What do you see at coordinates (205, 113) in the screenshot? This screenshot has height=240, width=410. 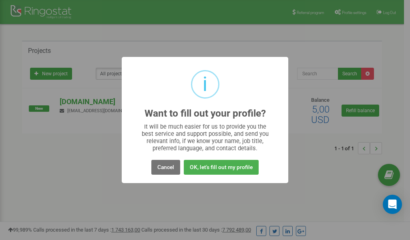 I see `h2: Want to fill out your profile?` at bounding box center [205, 113].